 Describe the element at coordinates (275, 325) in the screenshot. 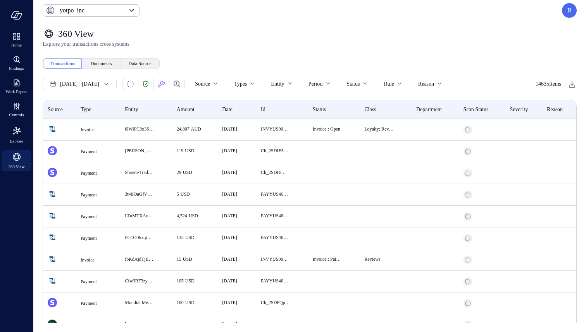

I see `p: P-00839605` at that location.